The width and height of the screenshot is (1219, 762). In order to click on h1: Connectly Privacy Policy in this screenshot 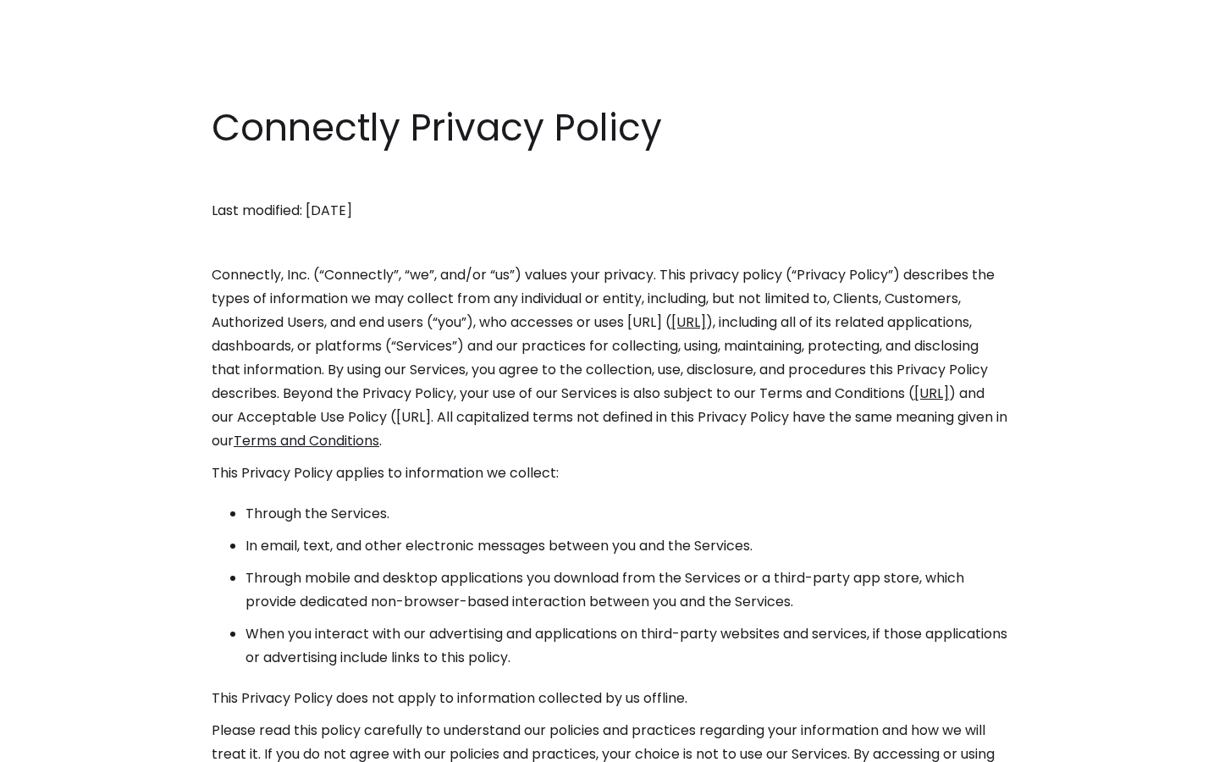, I will do `click(610, 128)`.